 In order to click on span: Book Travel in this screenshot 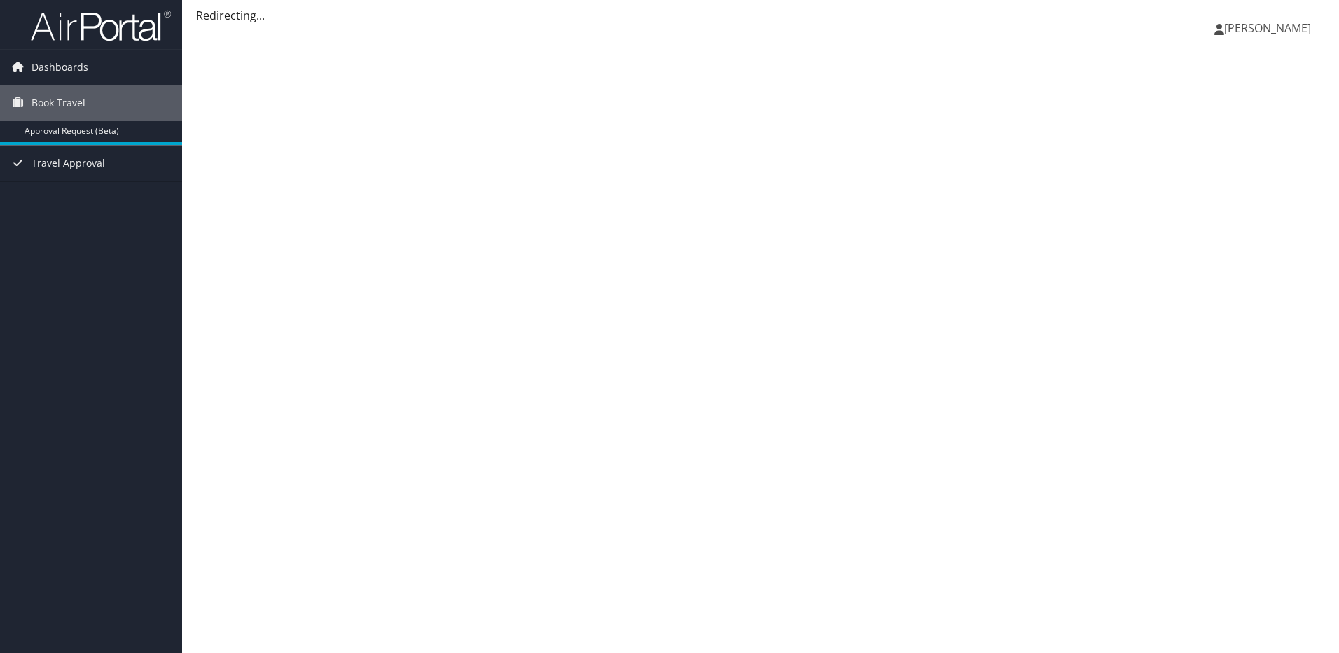, I will do `click(58, 103)`.